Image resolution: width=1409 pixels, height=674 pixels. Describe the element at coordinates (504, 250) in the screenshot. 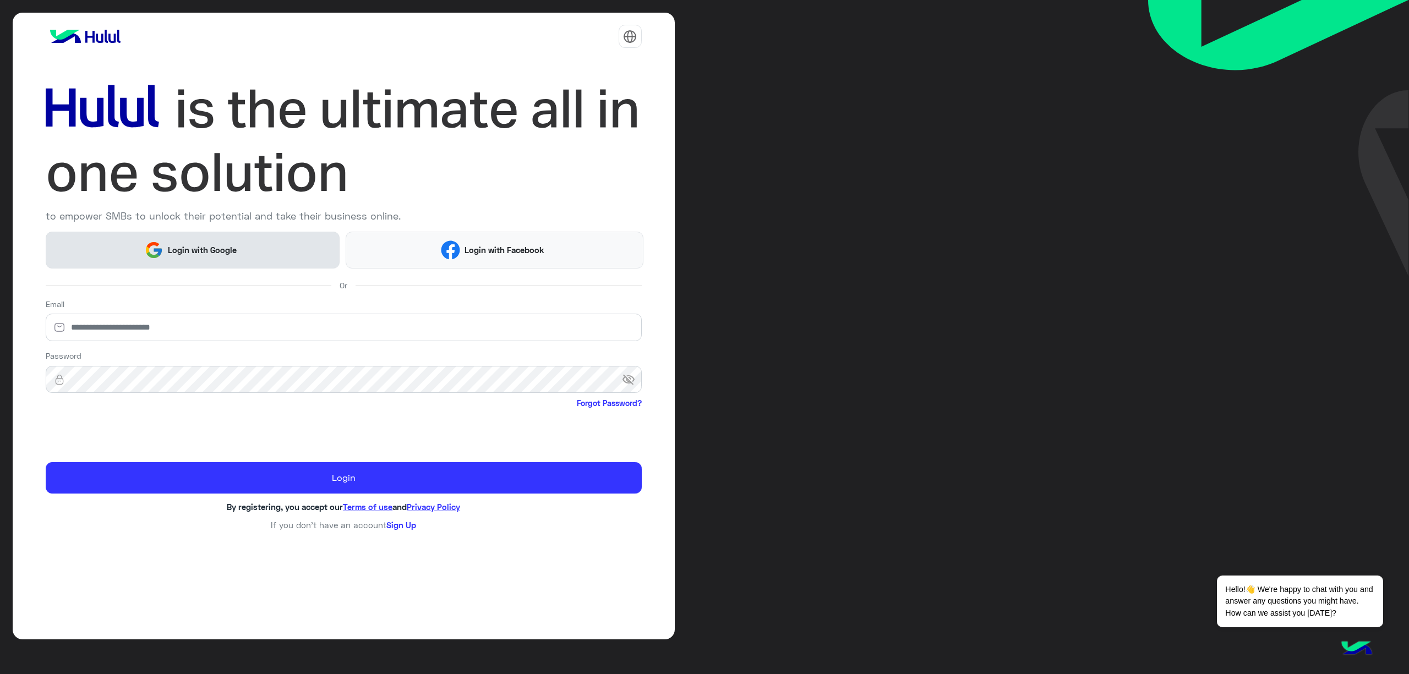

I see `span: Login with Facebook` at that location.